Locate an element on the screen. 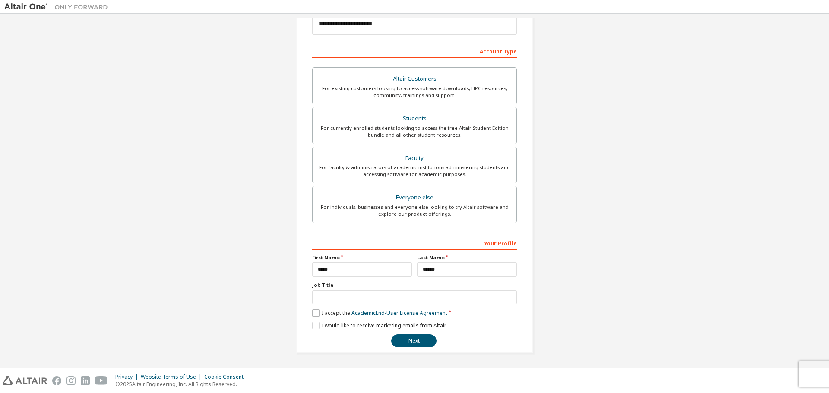 This screenshot has height=393, width=829. a: Academic End-User License Agreement is located at coordinates (399, 313).